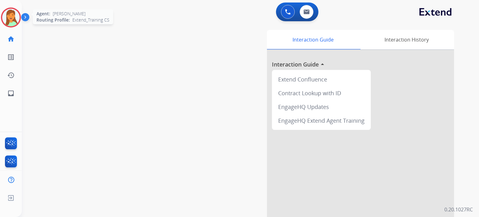 The width and height of the screenshot is (479, 217). What do you see at coordinates (406, 40) in the screenshot?
I see `div: Interaction History` at bounding box center [406, 40].